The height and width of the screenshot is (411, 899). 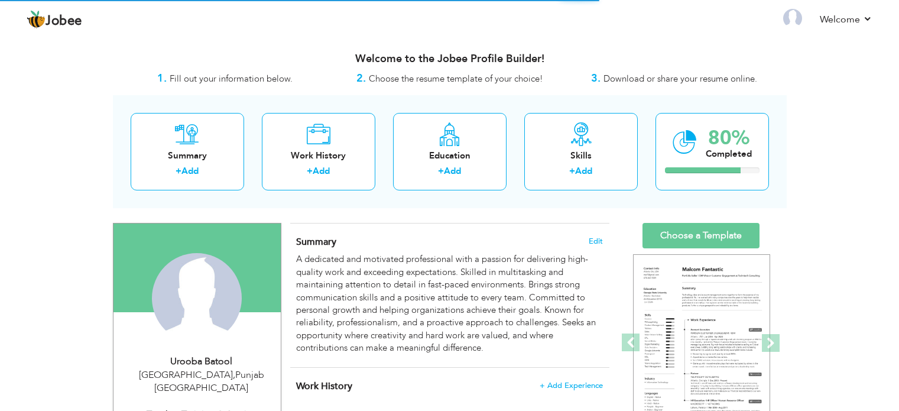 What do you see at coordinates (450, 59) in the screenshot?
I see `h3: Welcome to the Jobee Profile Builder!` at bounding box center [450, 59].